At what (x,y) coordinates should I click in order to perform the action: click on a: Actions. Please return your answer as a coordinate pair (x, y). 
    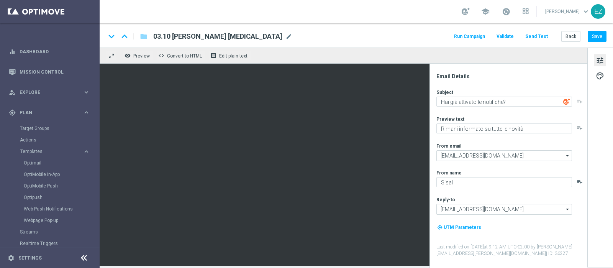
    Looking at the image, I should click on (50, 140).